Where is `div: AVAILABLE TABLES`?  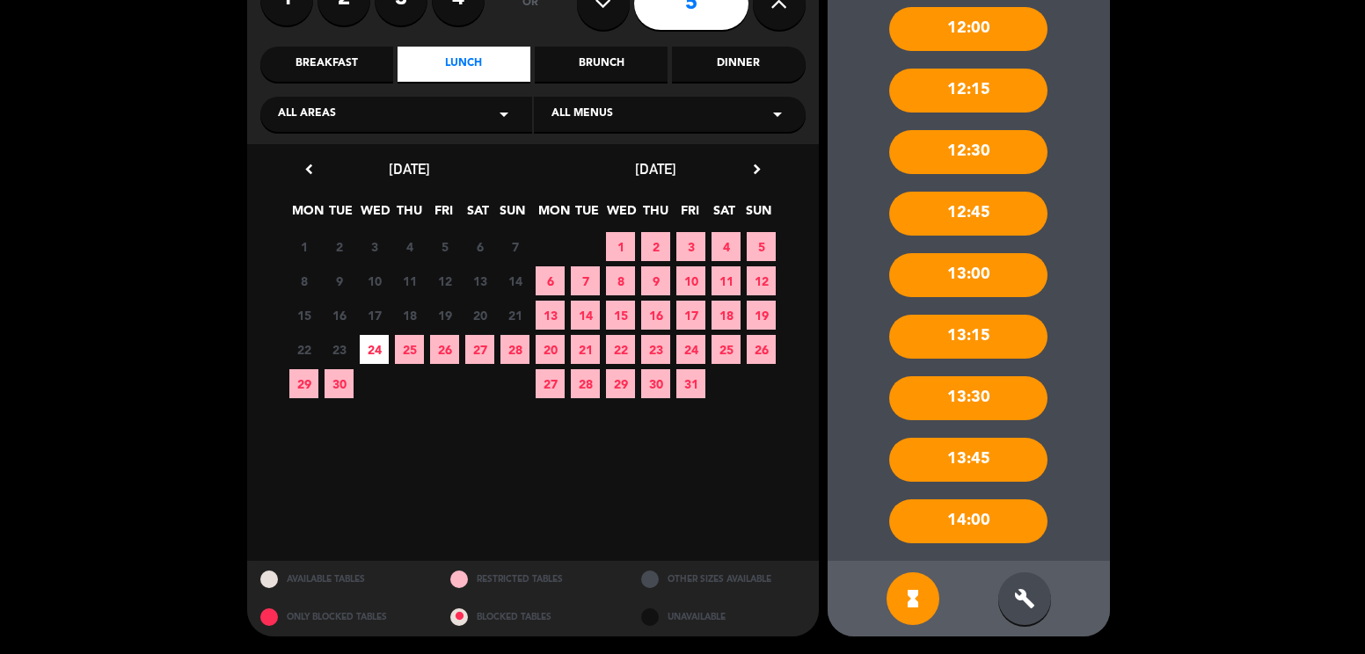
div: AVAILABLE TABLES is located at coordinates (342, 579).